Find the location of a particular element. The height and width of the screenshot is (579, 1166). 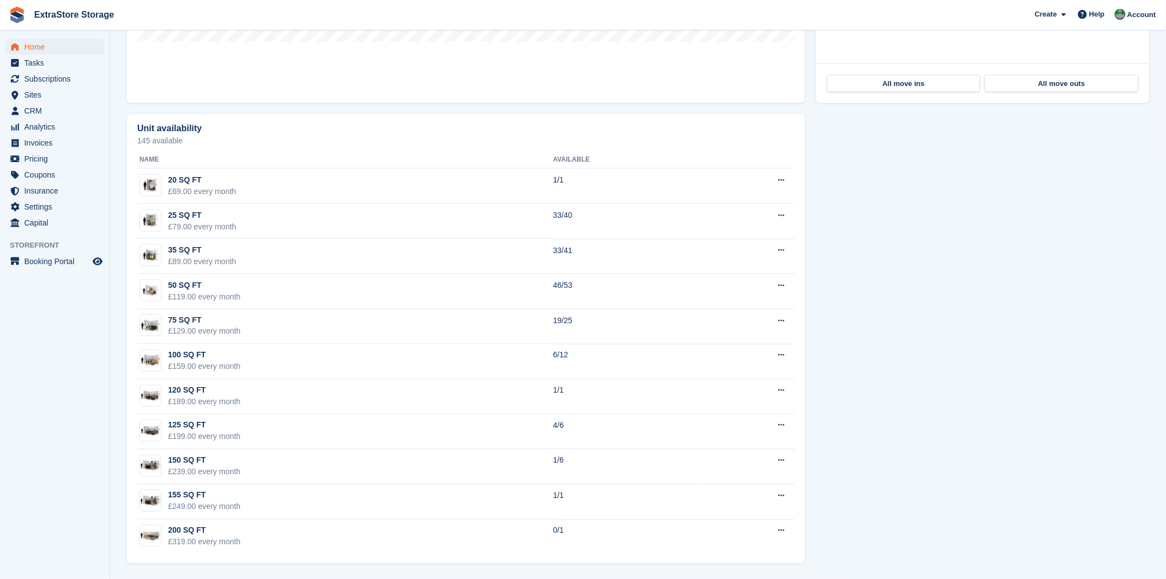

span: Account is located at coordinates (1142, 15).